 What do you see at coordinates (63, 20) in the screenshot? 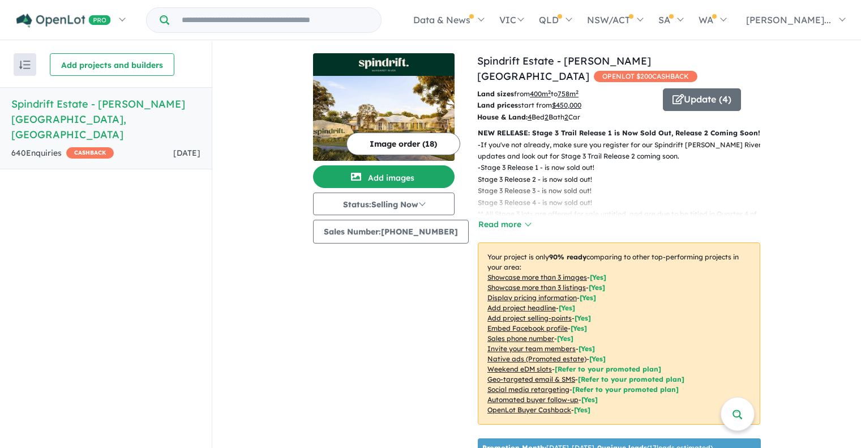
I see `img: Openlot PRO Logo White` at bounding box center [63, 20].